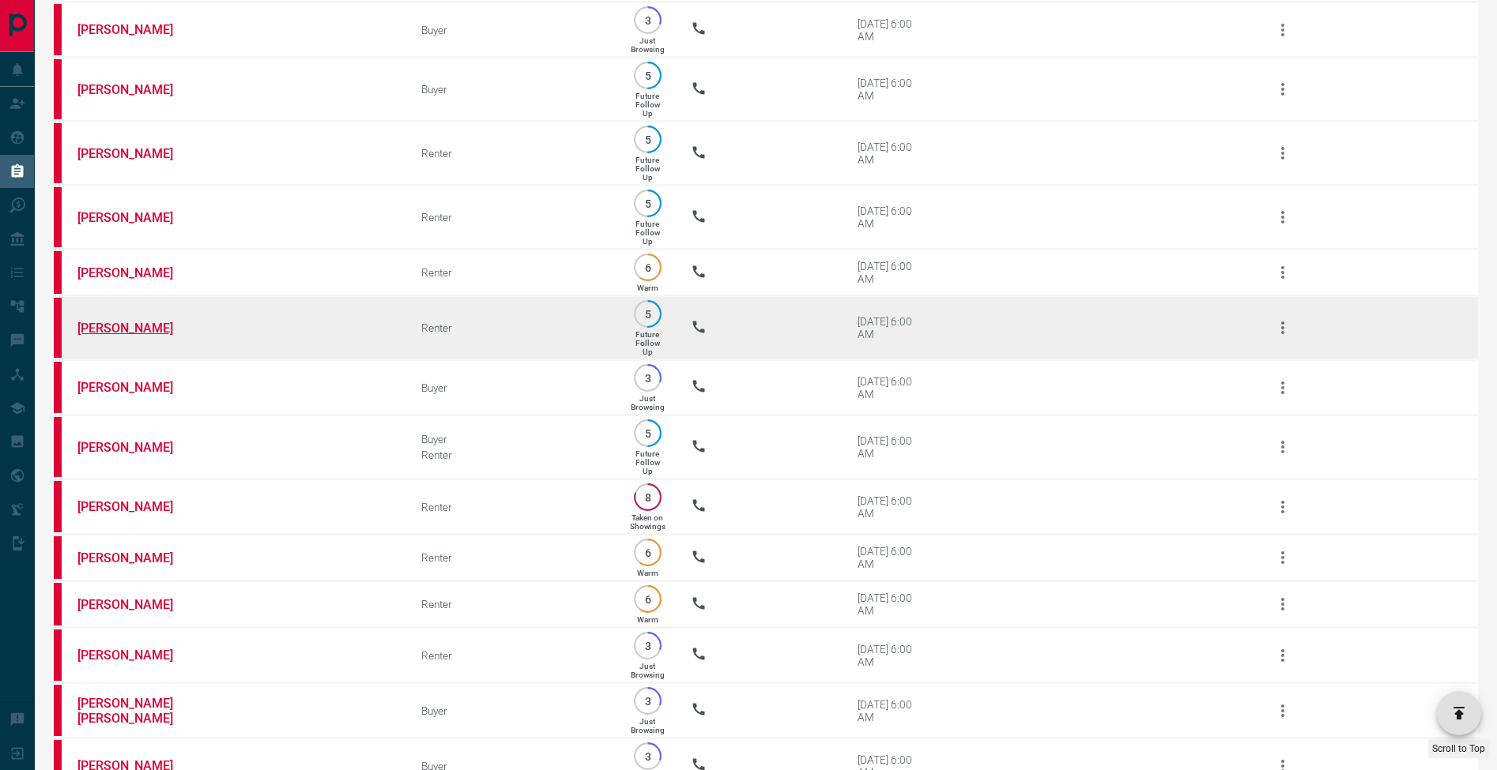  What do you see at coordinates (647, 497) in the screenshot?
I see `p: 8` at bounding box center [647, 497].